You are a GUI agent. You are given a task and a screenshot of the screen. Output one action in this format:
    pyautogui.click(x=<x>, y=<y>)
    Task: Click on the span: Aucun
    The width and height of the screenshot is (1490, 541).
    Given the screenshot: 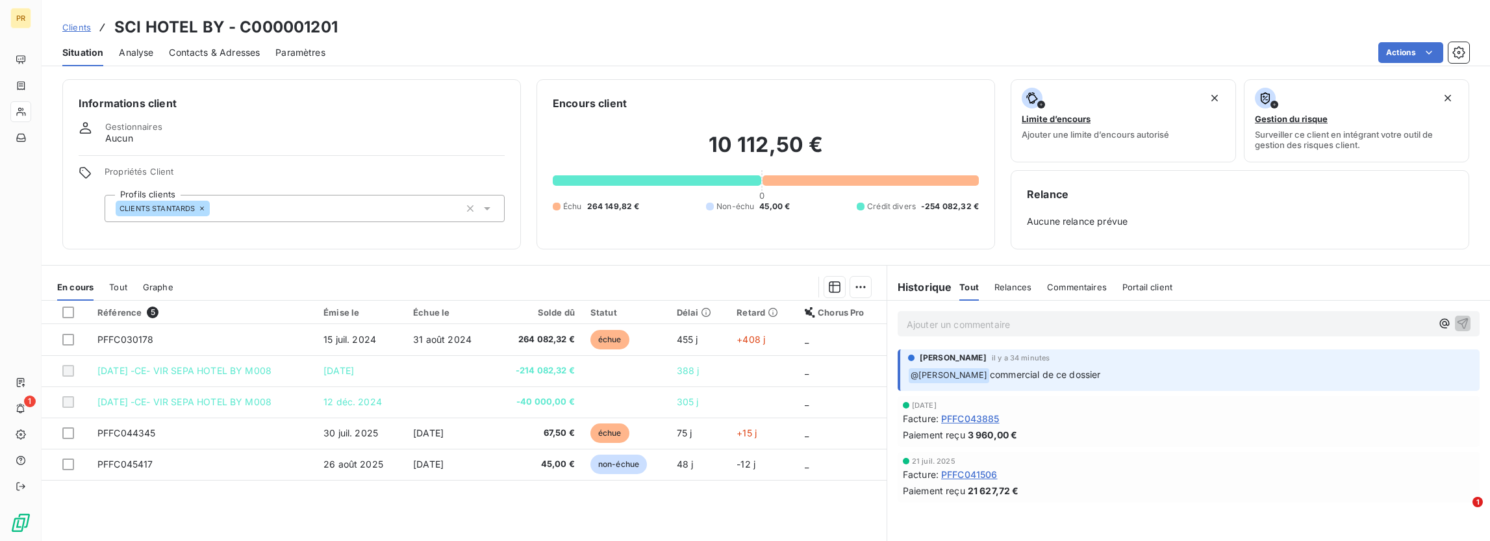 What is the action you would take?
    pyautogui.click(x=119, y=138)
    